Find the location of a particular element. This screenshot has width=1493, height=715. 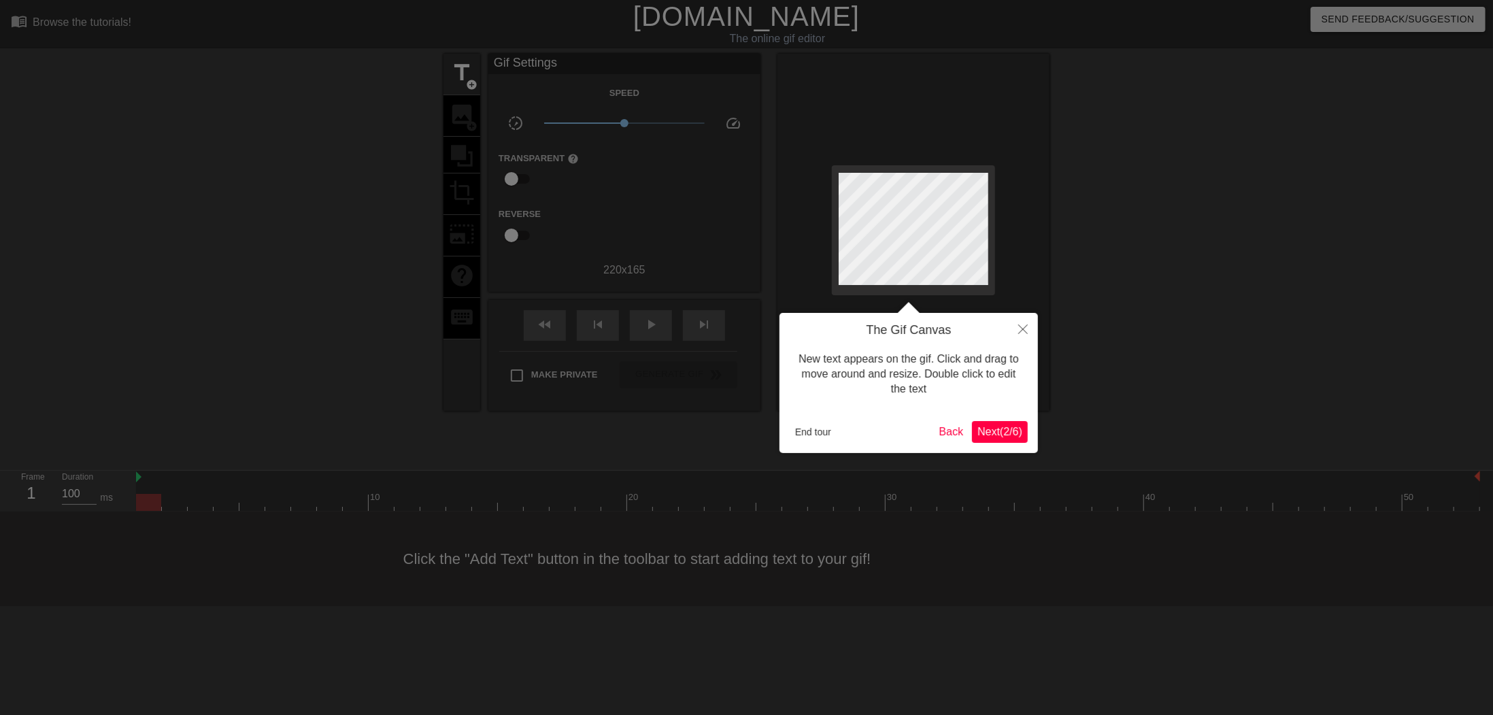

h4: The Gif Canvas is located at coordinates (909, 331).